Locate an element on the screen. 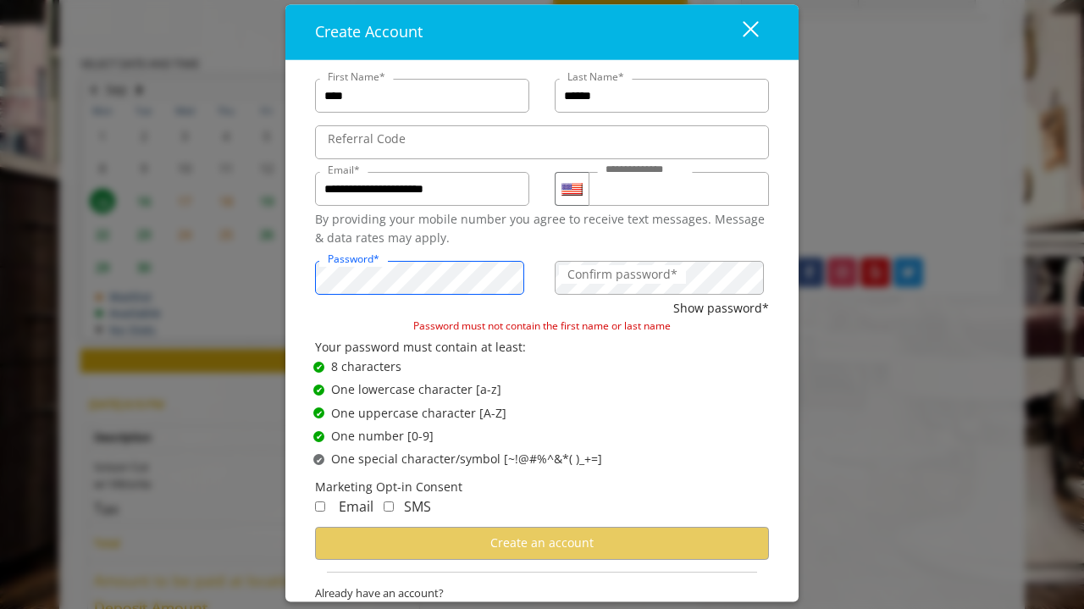 This screenshot has height=609, width=1084. div: Country is located at coordinates (571, 190).